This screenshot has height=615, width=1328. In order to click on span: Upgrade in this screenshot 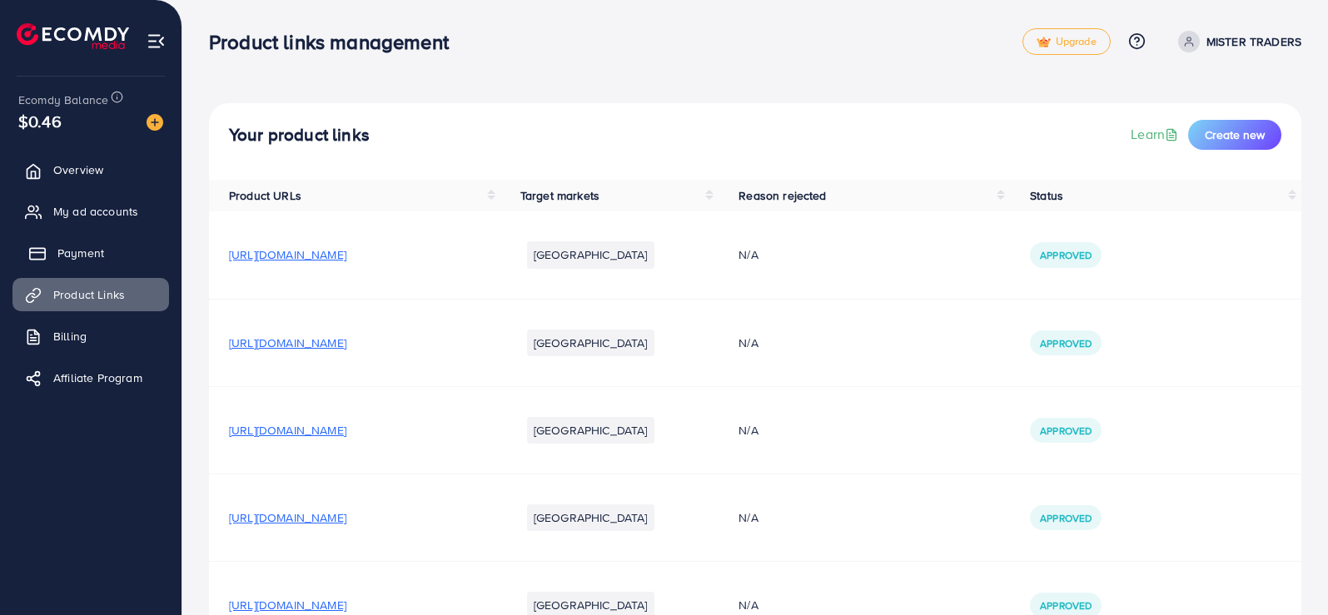, I will do `click(1067, 42)`.